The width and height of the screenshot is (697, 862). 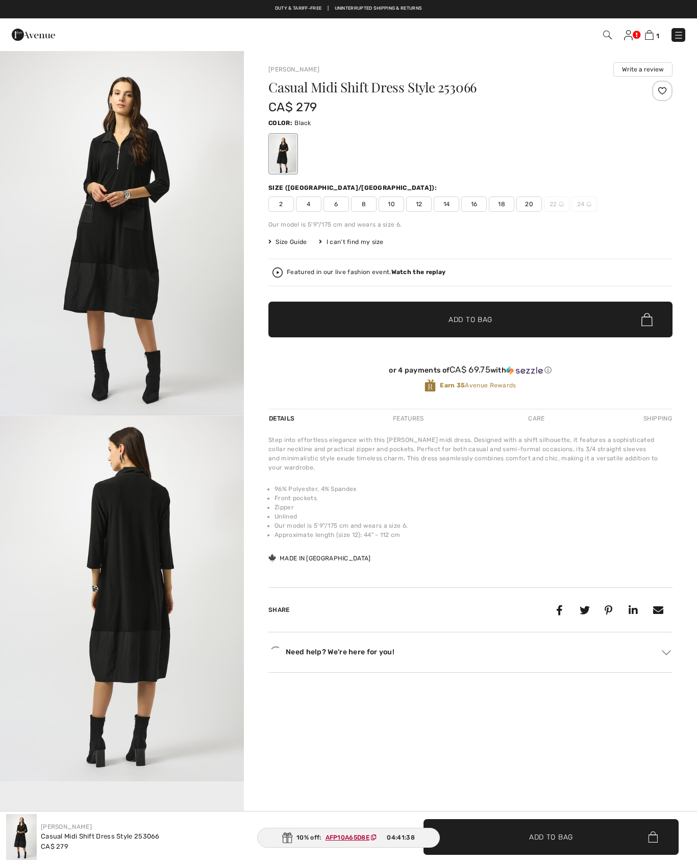 I want to click on img: Shopping Bag, so click(x=649, y=35).